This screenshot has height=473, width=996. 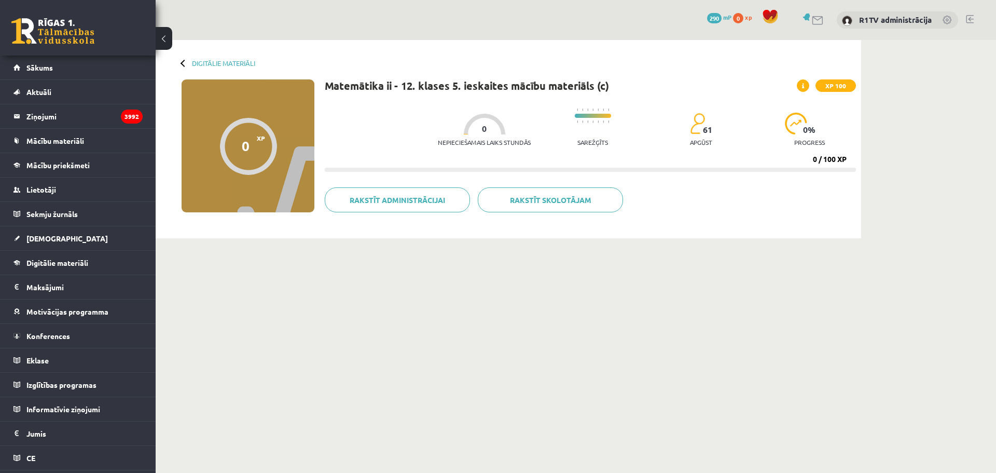 What do you see at coordinates (78, 92) in the screenshot?
I see `a: Aktuāli` at bounding box center [78, 92].